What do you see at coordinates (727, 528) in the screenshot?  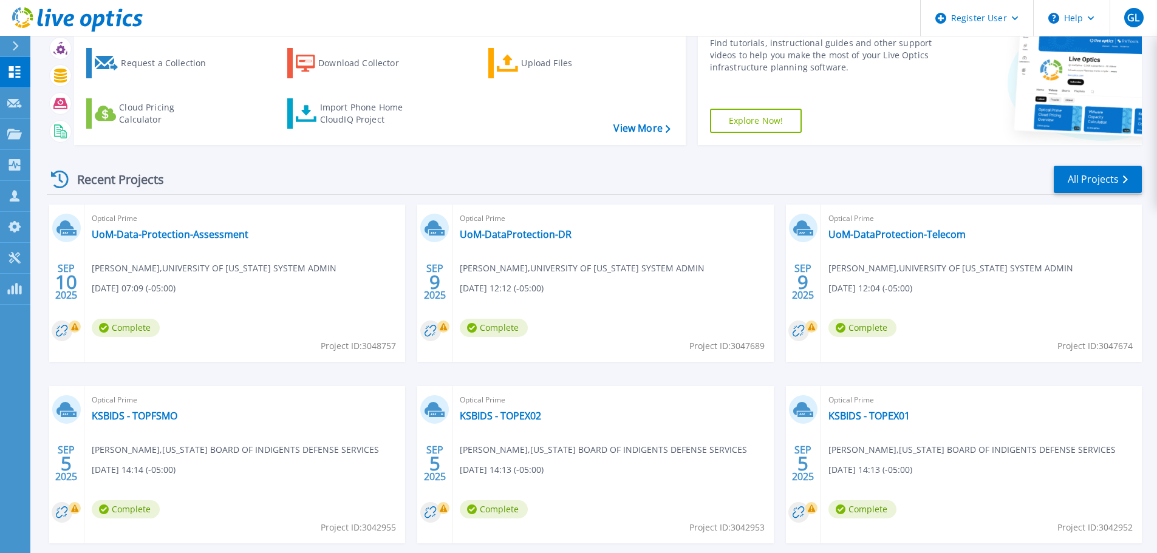 I see `span: Project ID: 3042953` at bounding box center [727, 528].